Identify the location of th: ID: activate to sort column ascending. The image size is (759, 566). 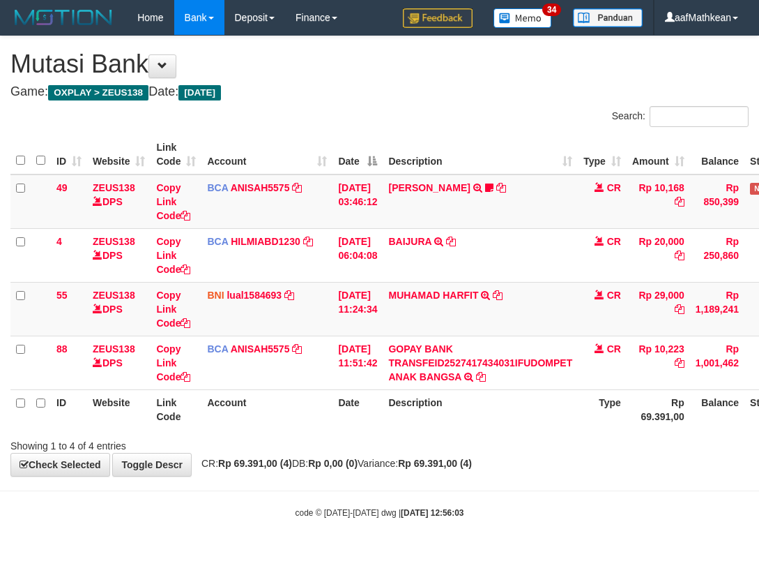
(69, 154).